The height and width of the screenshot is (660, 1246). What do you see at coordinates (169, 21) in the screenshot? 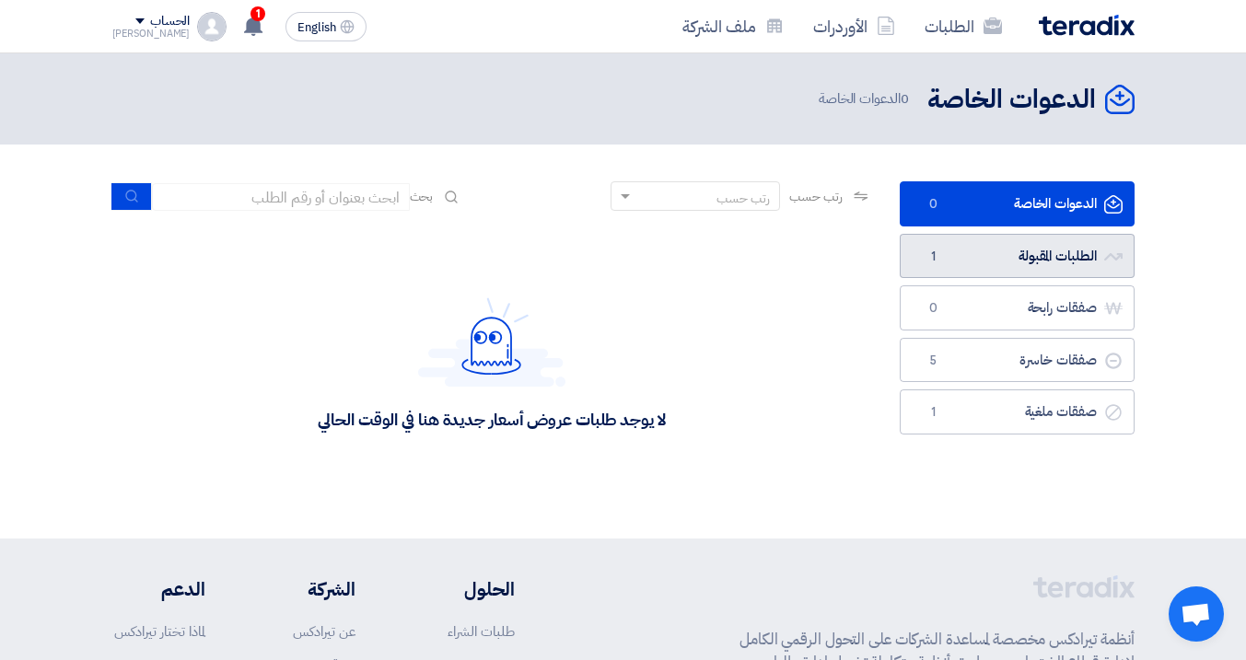
I see `div: الحساب` at bounding box center [169, 21].